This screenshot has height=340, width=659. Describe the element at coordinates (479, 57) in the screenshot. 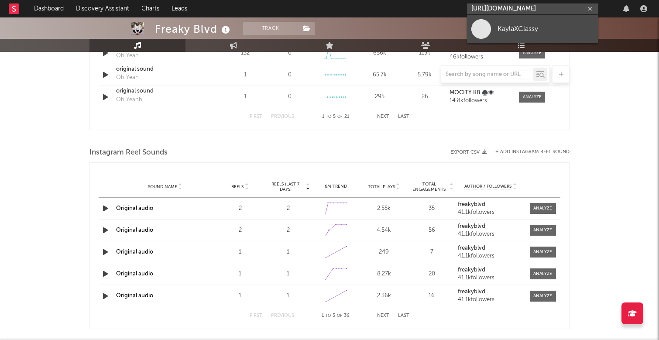

I see `div: 46k followers` at that location.